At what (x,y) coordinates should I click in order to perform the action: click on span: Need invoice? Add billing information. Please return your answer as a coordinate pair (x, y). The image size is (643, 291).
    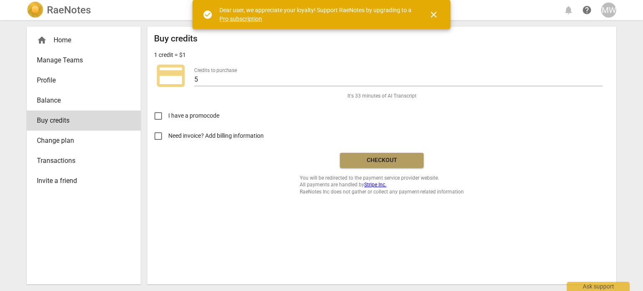
    Looking at the image, I should click on (216, 136).